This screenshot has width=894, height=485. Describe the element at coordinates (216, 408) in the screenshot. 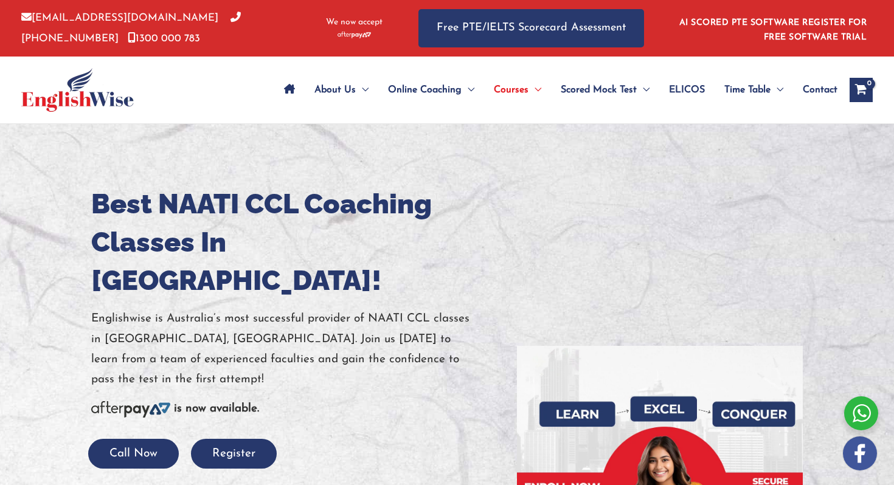

I see `b: is now available.` at that location.